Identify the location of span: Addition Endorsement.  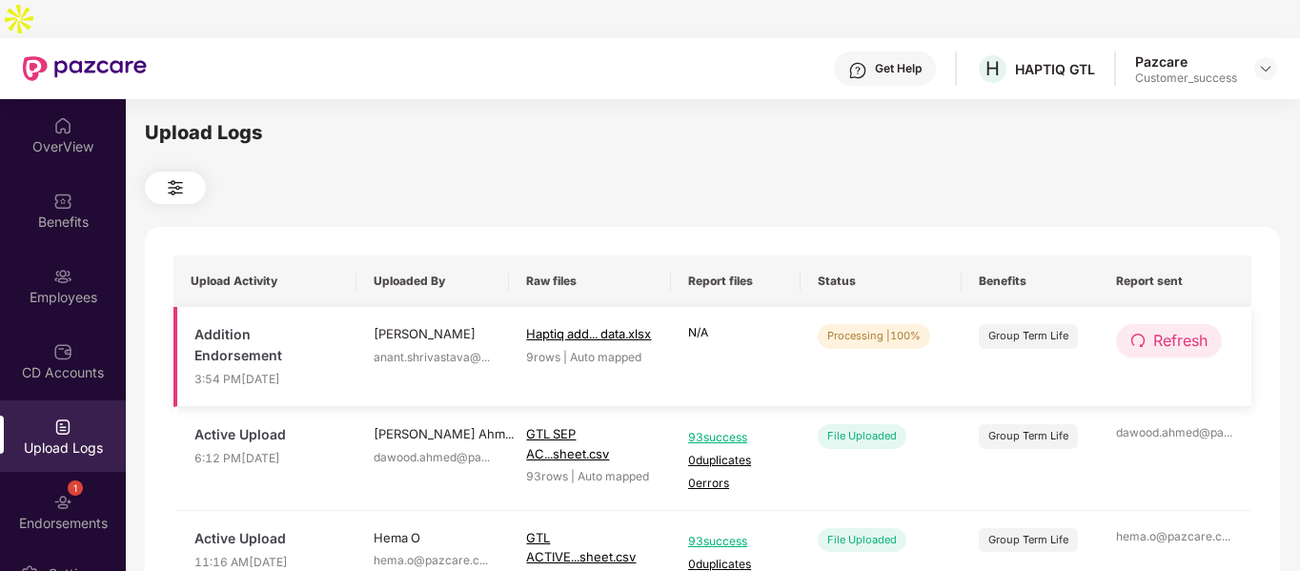
(267, 345).